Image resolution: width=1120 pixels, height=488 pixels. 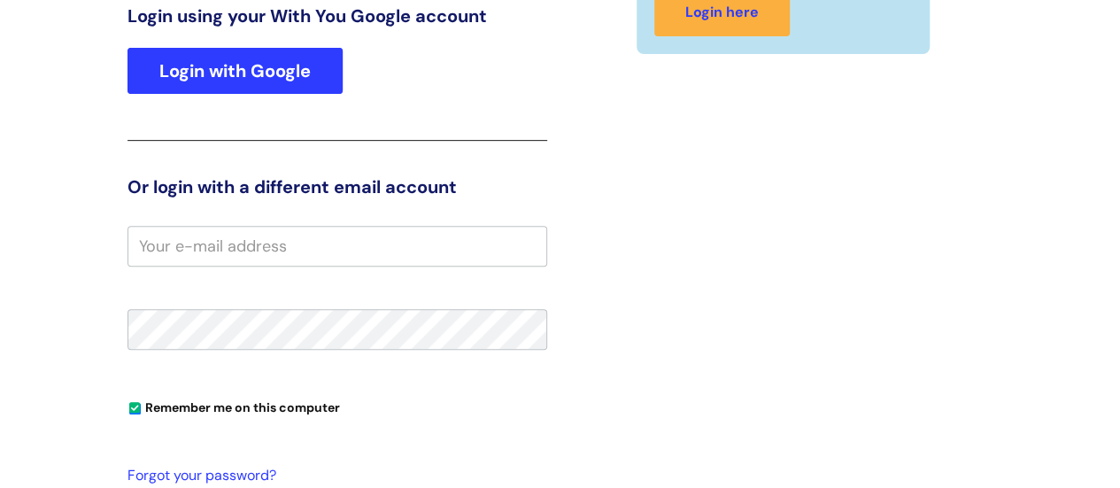 I want to click on a: Login with Google, so click(x=235, y=71).